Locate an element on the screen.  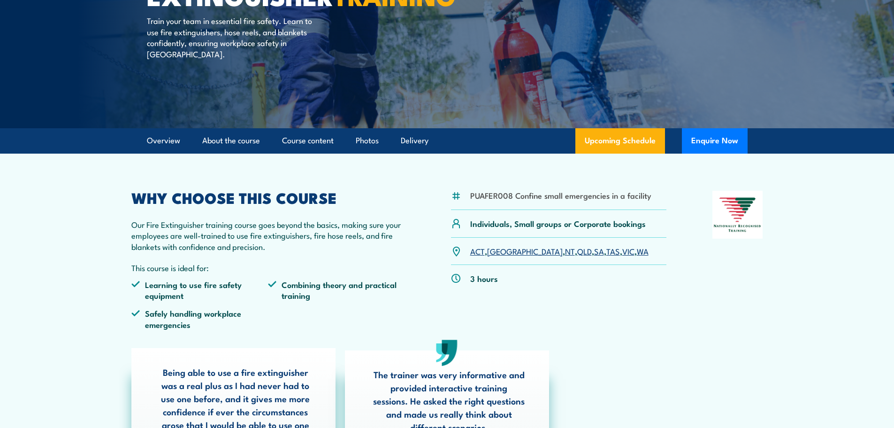
a: Course content is located at coordinates (308, 140).